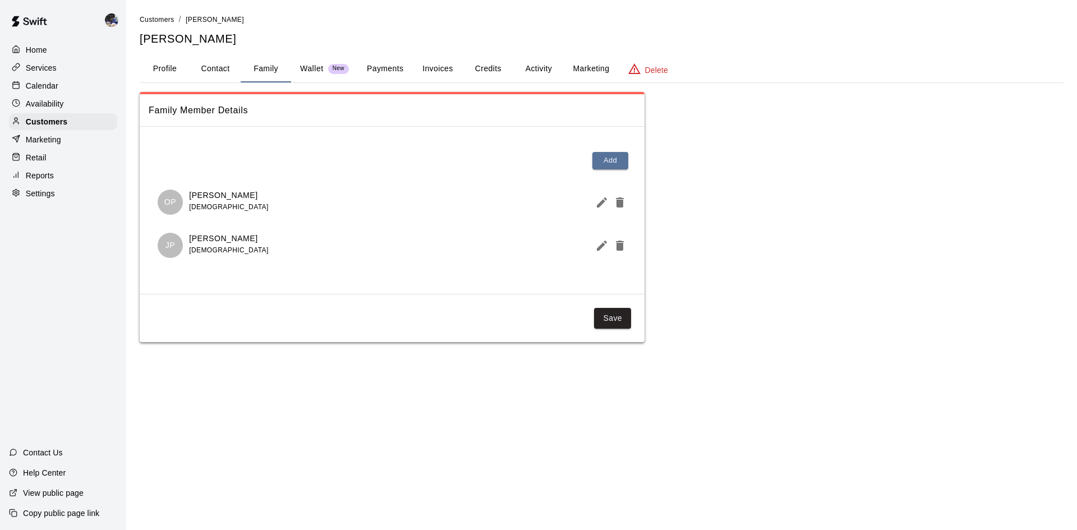  Describe the element at coordinates (47, 122) in the screenshot. I see `p: Customers` at that location.